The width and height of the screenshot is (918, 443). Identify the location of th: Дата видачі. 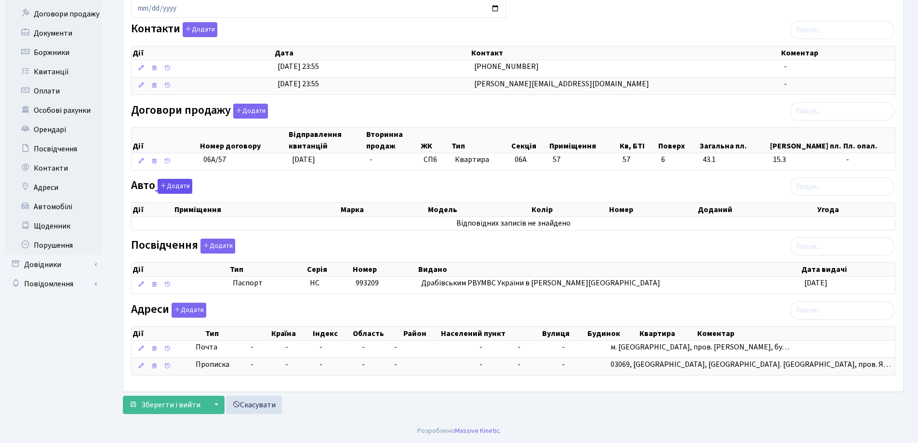
(847, 269).